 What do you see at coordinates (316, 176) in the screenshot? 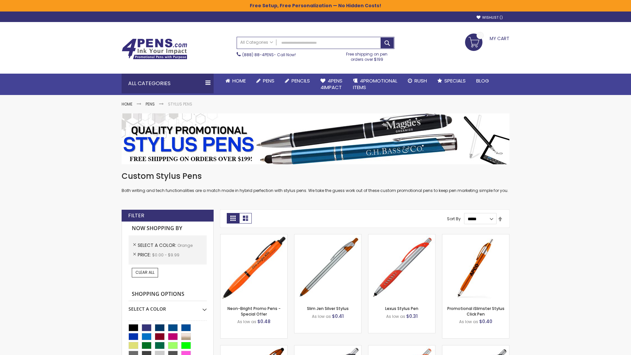
I see `h1: Custom Stylus Pens` at bounding box center [316, 176].